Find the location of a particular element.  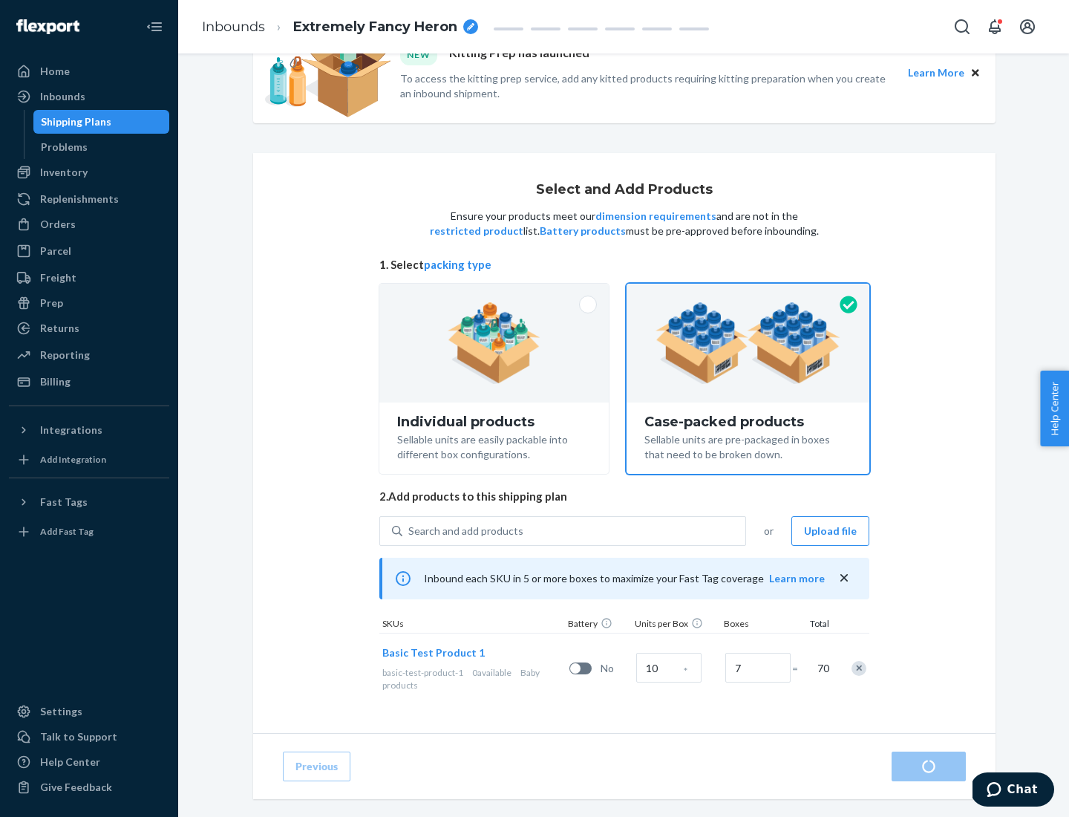

div: Prep is located at coordinates (51, 303).